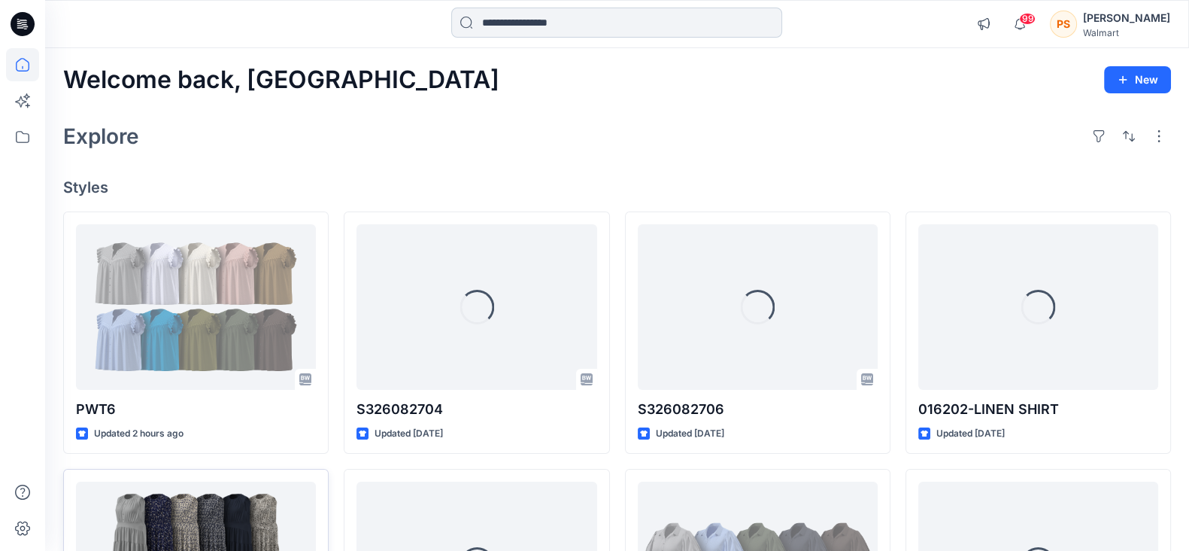 The image size is (1189, 551). I want to click on a: PWT6, so click(196, 307).